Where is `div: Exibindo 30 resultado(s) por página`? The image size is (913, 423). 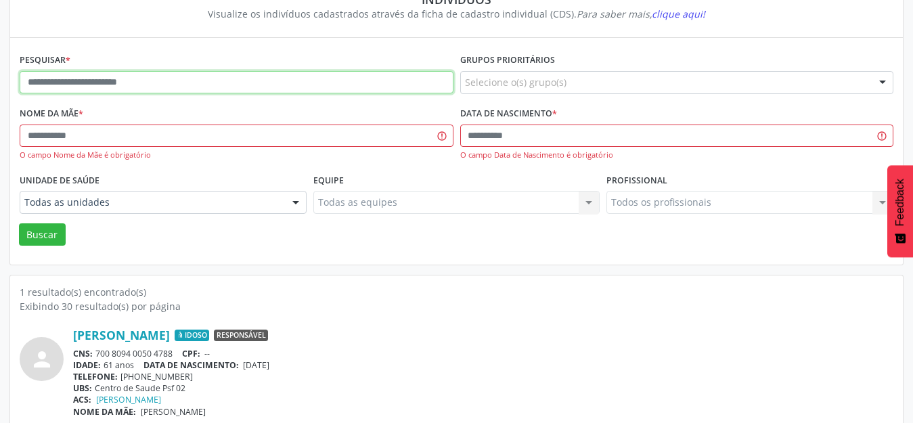
div: Exibindo 30 resultado(s) por página is located at coordinates (456, 306).